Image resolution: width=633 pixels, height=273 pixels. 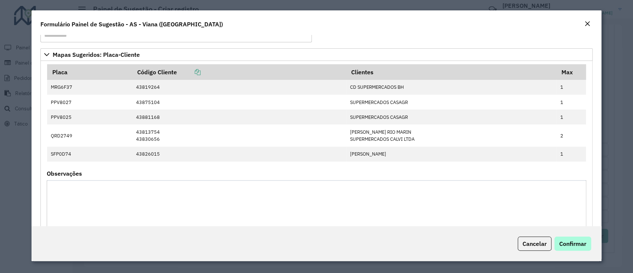 I want to click on th: Max, so click(x=571, y=72).